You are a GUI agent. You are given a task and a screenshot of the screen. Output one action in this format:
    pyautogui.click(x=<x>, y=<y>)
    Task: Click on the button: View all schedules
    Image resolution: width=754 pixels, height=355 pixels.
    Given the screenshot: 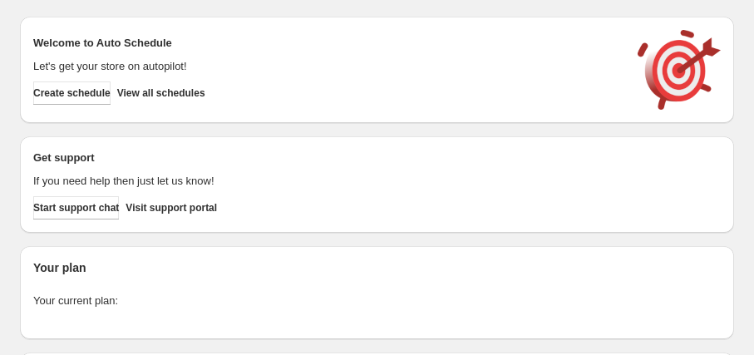 What is the action you would take?
    pyautogui.click(x=161, y=93)
    